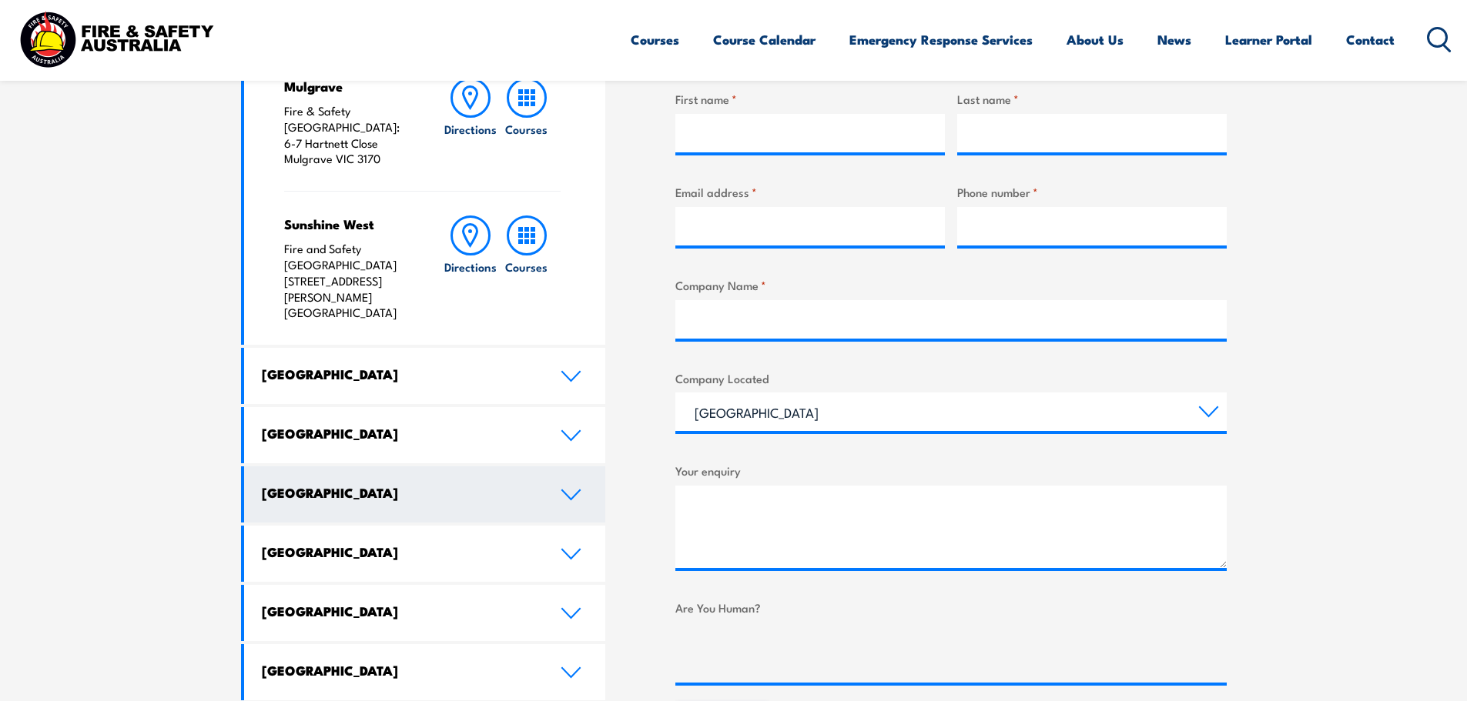 This screenshot has height=701, width=1467. What do you see at coordinates (348, 224) in the screenshot?
I see `h4: Sunshine West` at bounding box center [348, 224].